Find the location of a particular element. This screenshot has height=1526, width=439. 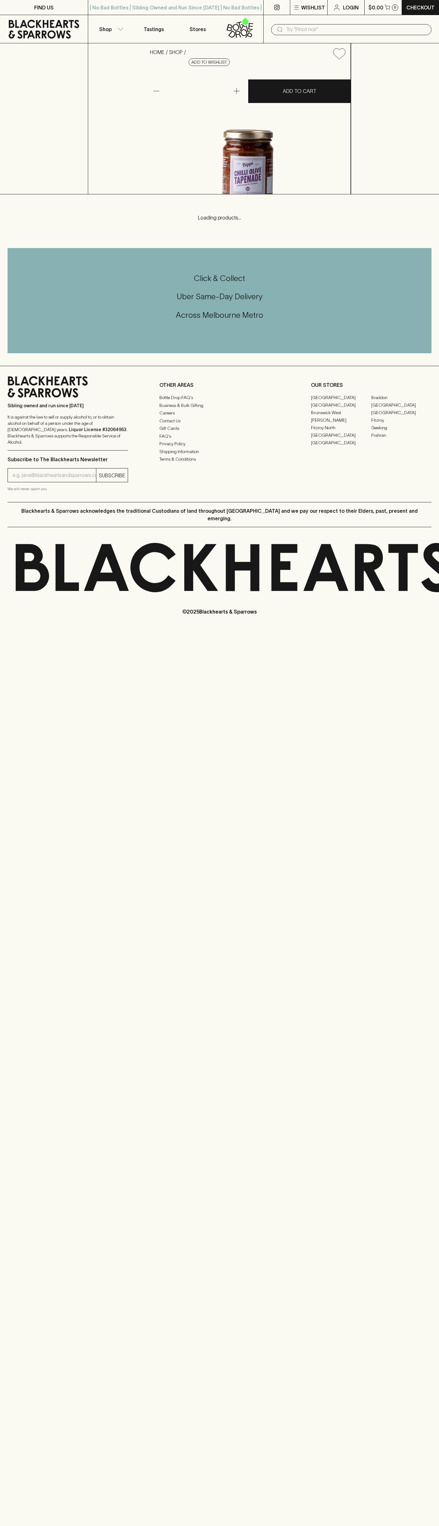

img: 29624.png is located at coordinates (248, 129).